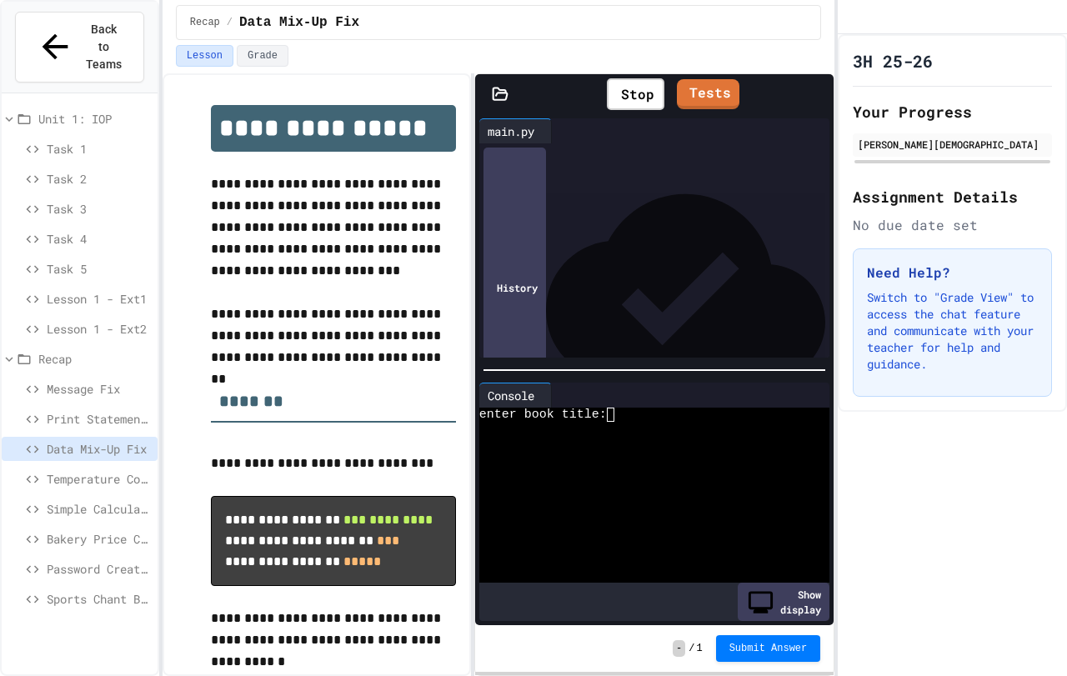  I want to click on span: Task 1, so click(98, 148).